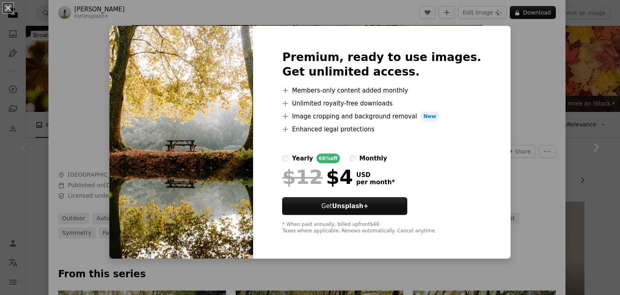  Describe the element at coordinates (430, 116) in the screenshot. I see `span: New` at that location.